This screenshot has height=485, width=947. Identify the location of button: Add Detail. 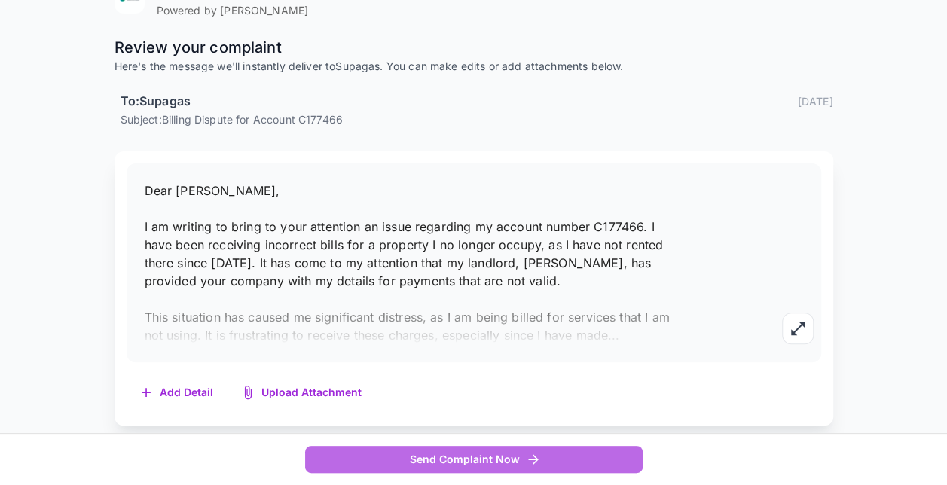
(177, 392).